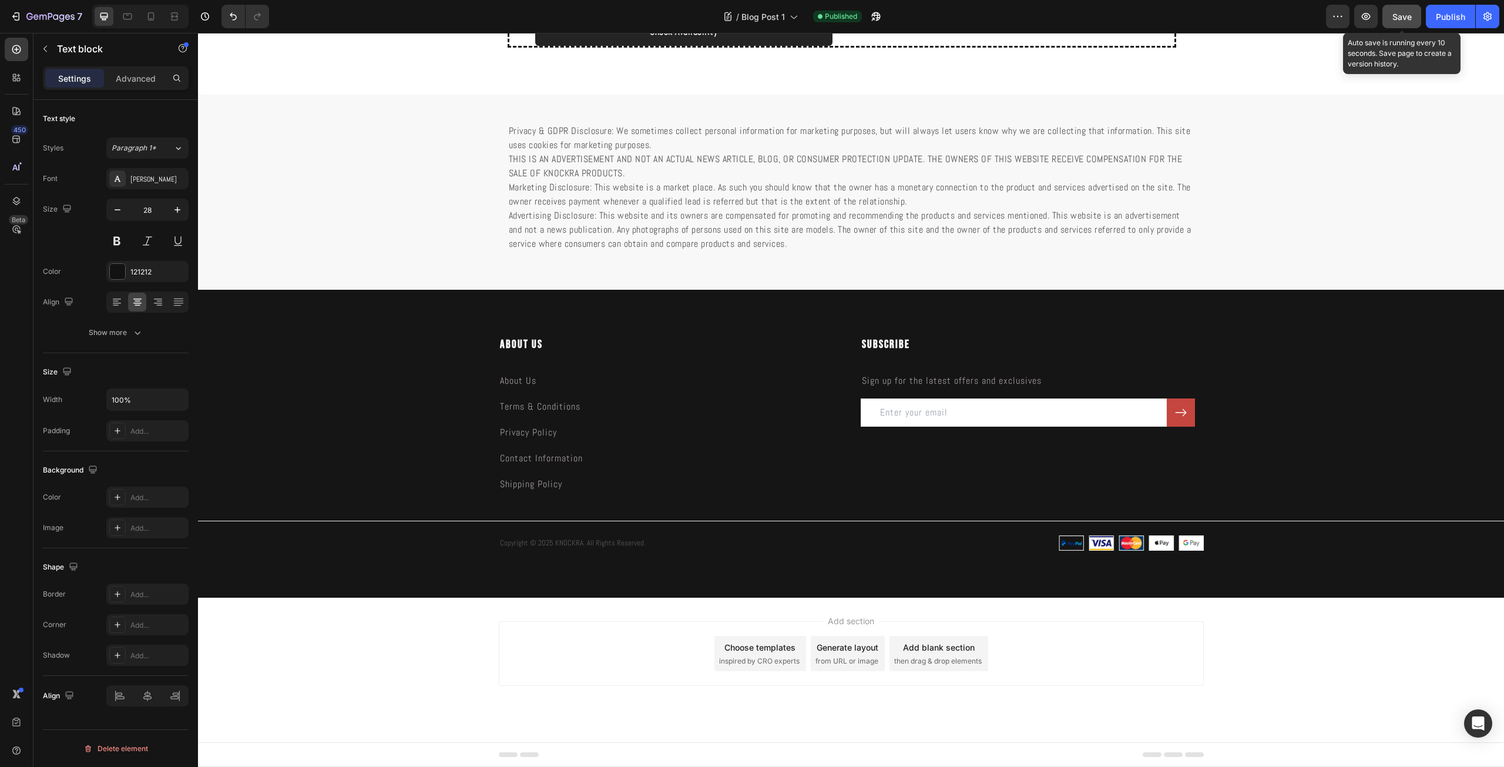 This screenshot has width=1504, height=767. Describe the element at coordinates (50, 179) in the screenshot. I see `div: Font` at that location.